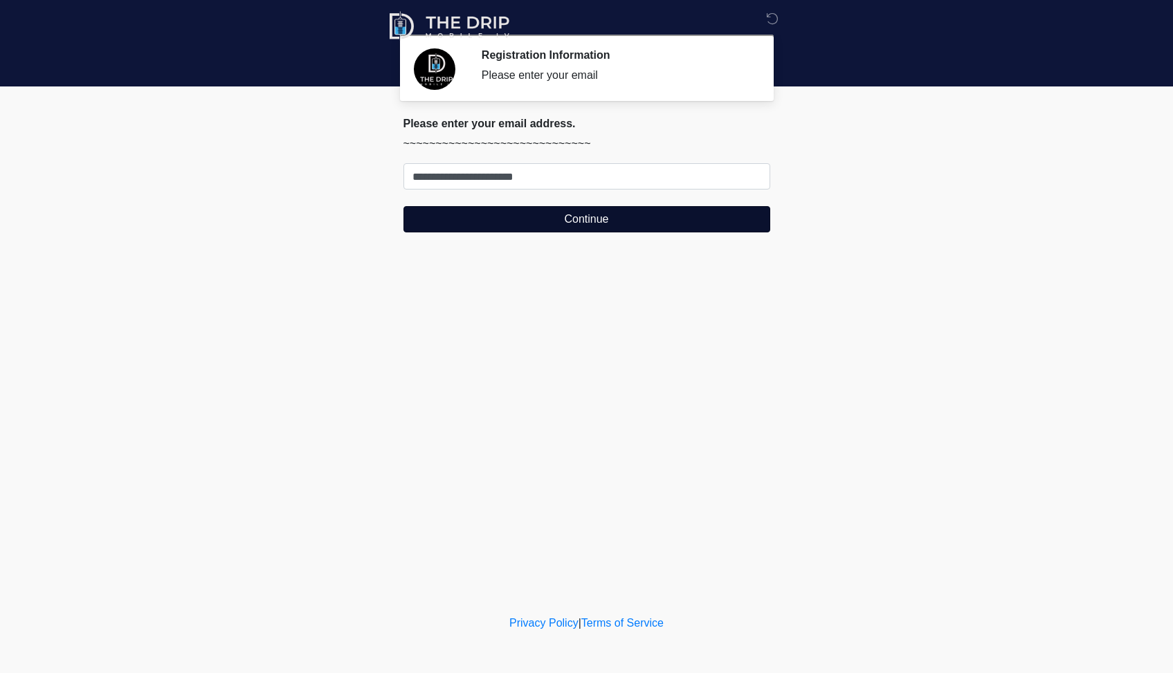 The image size is (1173, 673). I want to click on h2: Please enter your email address., so click(587, 123).